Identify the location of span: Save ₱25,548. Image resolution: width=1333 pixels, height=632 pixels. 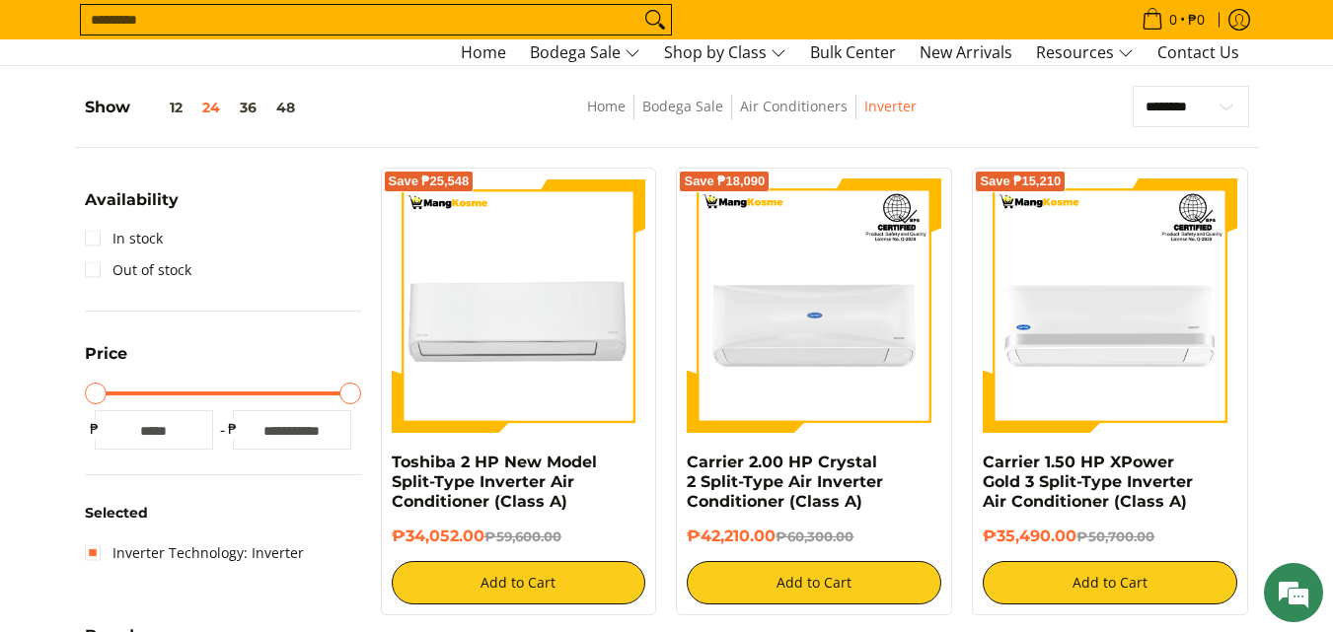
(429, 182).